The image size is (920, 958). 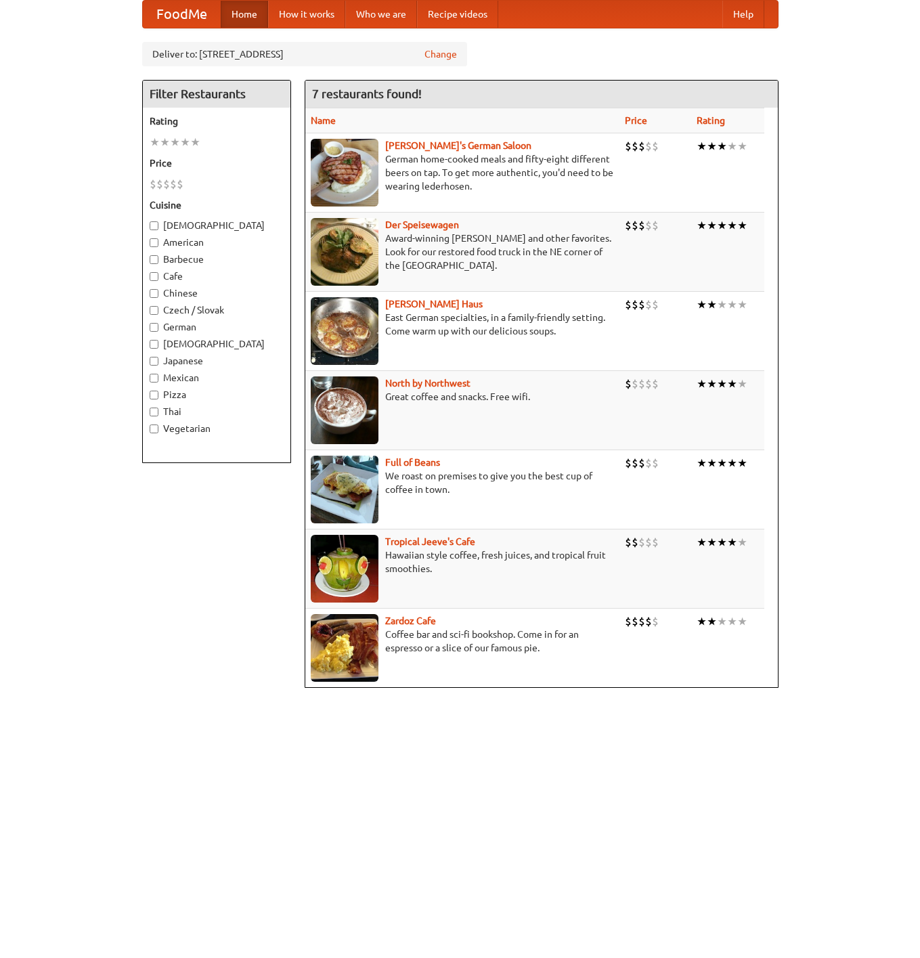 What do you see at coordinates (217, 121) in the screenshot?
I see `h5: Rating` at bounding box center [217, 121].